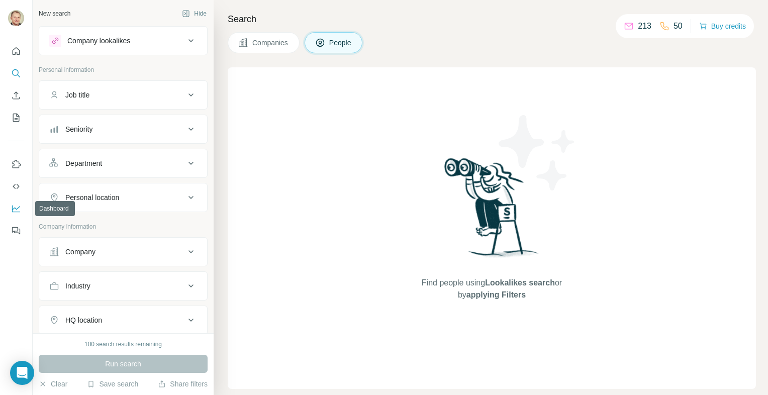 The width and height of the screenshot is (768, 395). What do you see at coordinates (492, 19) in the screenshot?
I see `h4: Search` at bounding box center [492, 19].